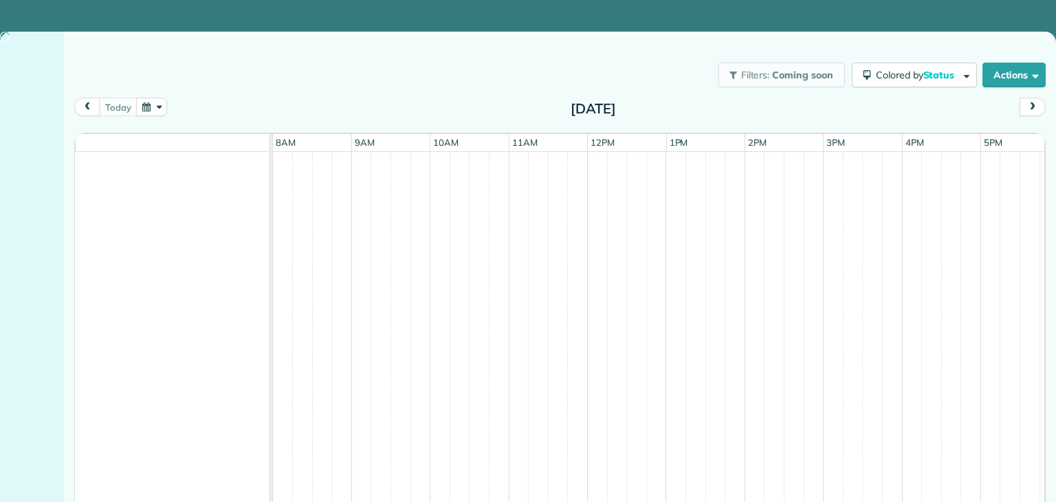  What do you see at coordinates (993, 142) in the screenshot?
I see `span: 5pm` at bounding box center [993, 142].